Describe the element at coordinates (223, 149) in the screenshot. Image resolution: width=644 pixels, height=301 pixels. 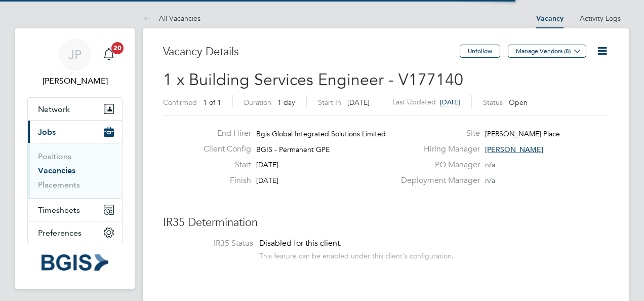
I see `label: Client Config` at that location.